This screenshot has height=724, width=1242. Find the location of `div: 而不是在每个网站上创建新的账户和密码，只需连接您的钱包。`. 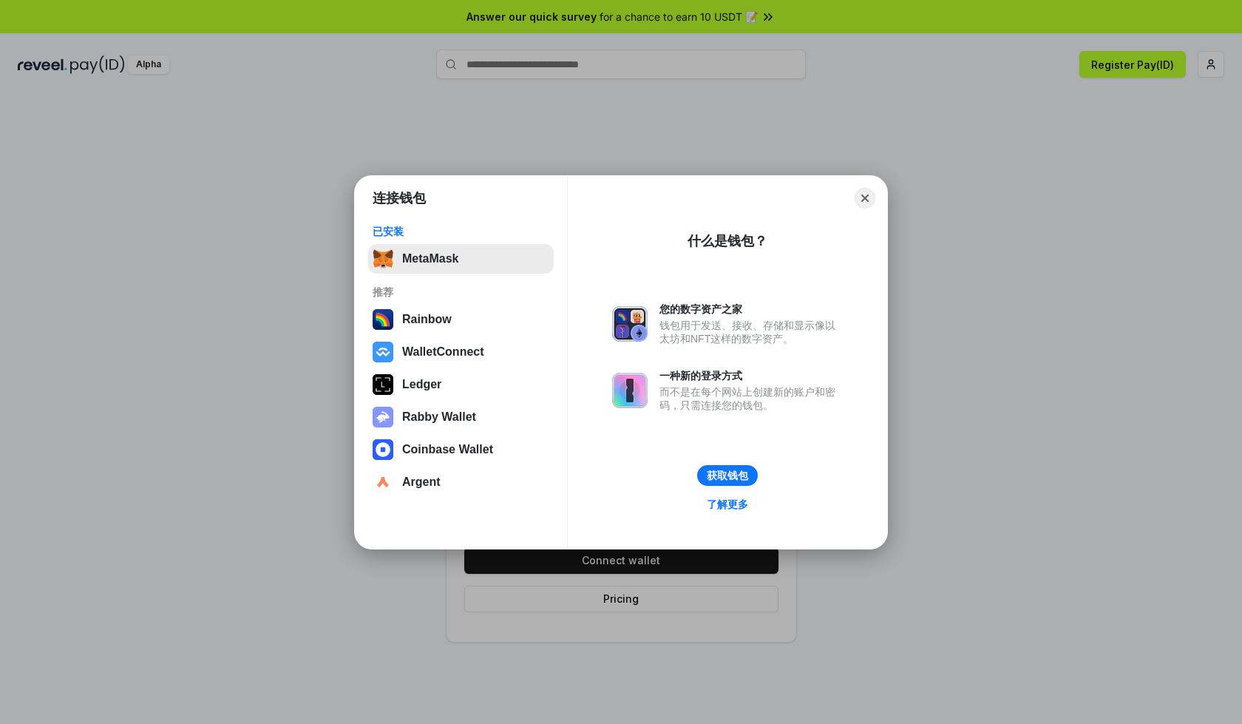

div: 而不是在每个网站上创建新的账户和密码，只需连接您的钱包。 is located at coordinates (751, 399).